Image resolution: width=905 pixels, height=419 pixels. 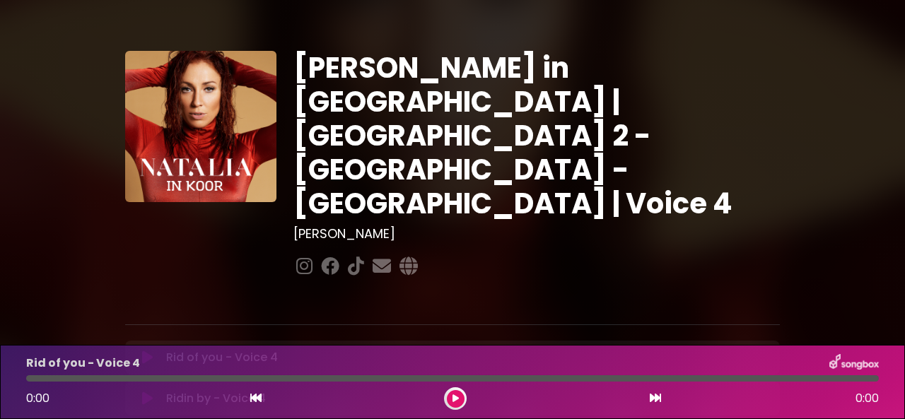 What do you see at coordinates (83, 363) in the screenshot?
I see `p: Rid of you - Voice 4` at bounding box center [83, 363].